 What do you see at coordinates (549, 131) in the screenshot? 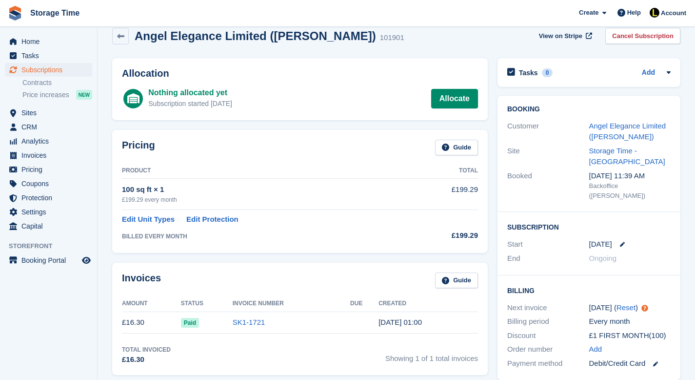
I see `div: Customer` at bounding box center [549, 131].